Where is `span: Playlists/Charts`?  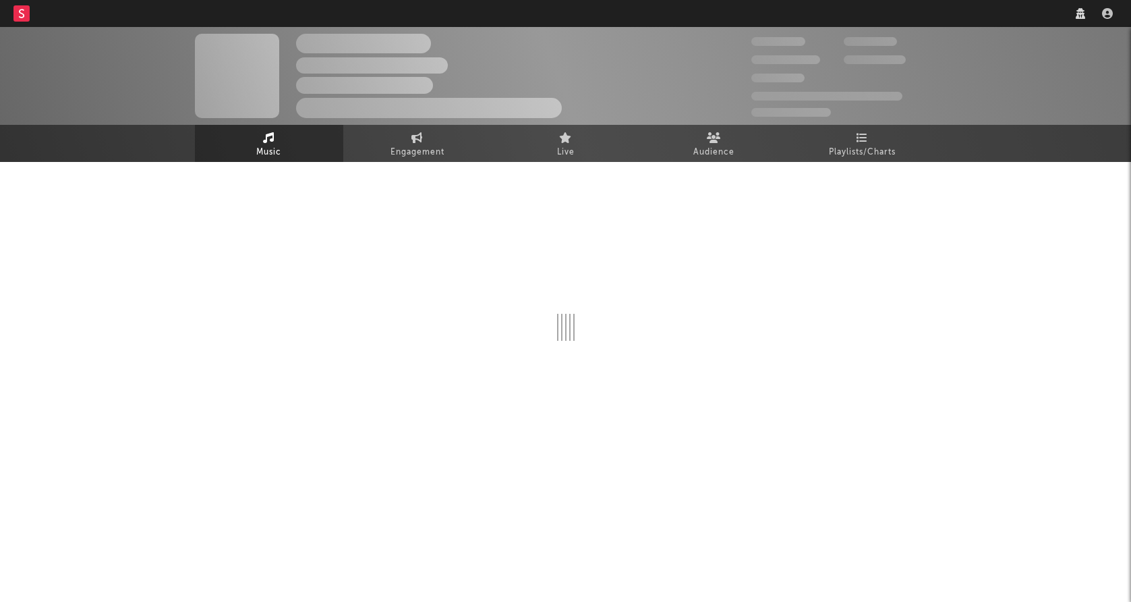
span: Playlists/Charts is located at coordinates (862, 152).